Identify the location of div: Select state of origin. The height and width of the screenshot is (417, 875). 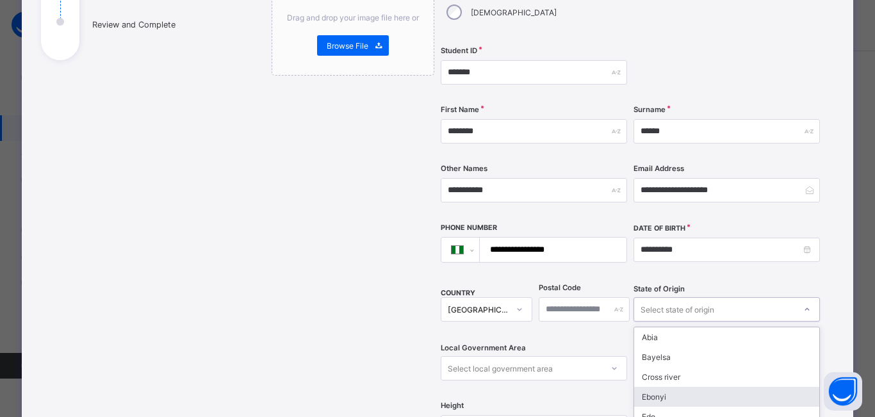
(677, 309).